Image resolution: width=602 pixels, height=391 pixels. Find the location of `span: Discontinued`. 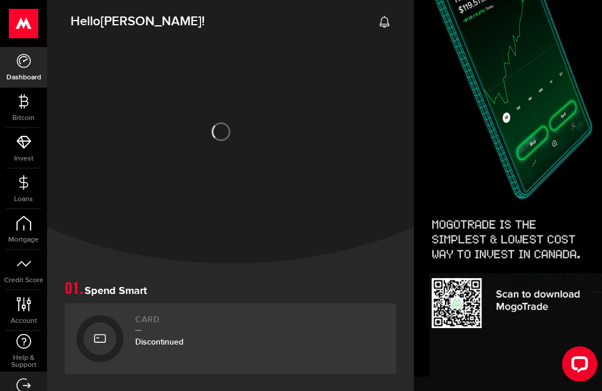

span: Discontinued is located at coordinates (159, 341).